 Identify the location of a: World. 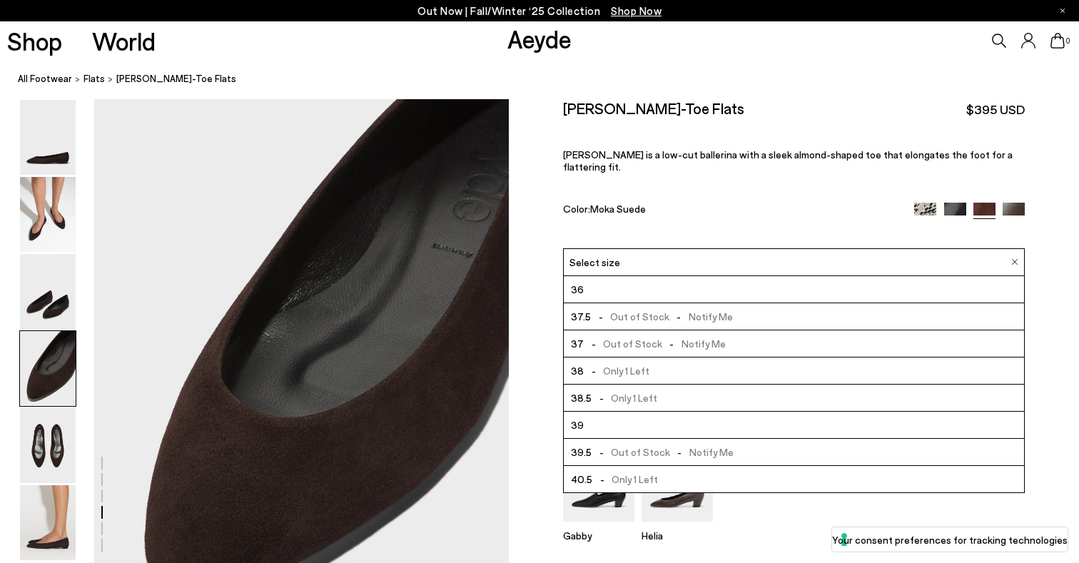
(123, 41).